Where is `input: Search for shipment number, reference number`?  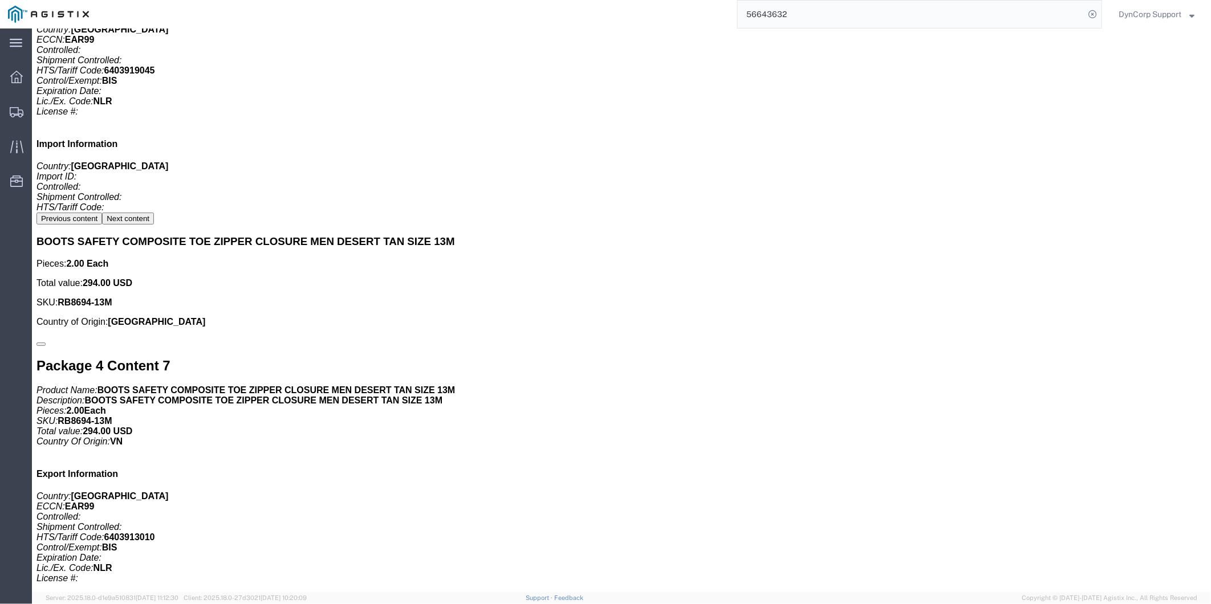 input: Search for shipment number, reference number is located at coordinates (911, 14).